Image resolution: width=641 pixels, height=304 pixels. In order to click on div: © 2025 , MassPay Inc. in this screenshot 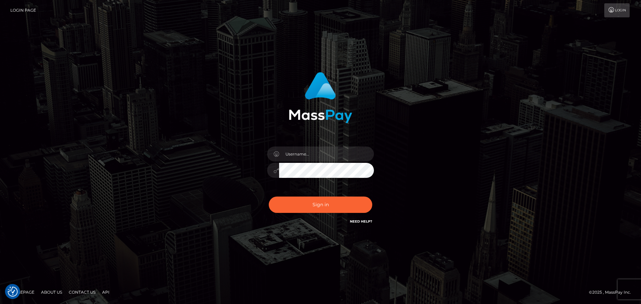, I will do `click(612, 292)`.